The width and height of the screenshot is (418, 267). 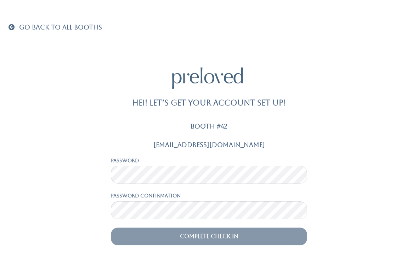 I want to click on input: Complete Check In, so click(x=209, y=236).